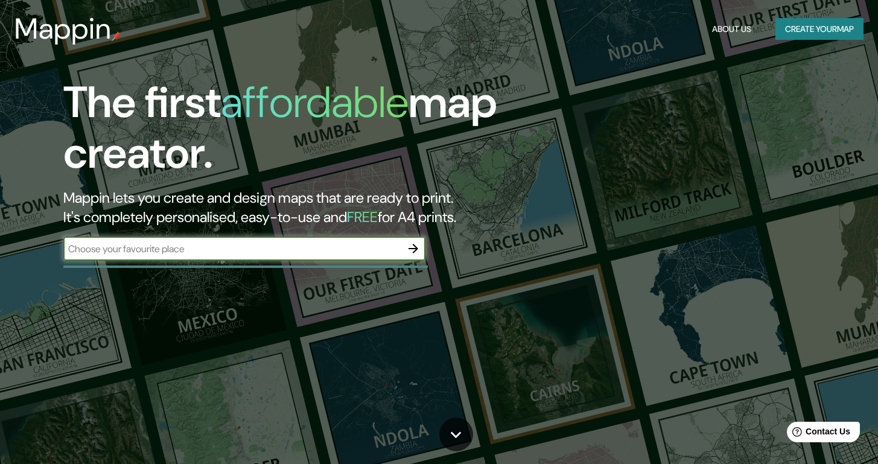  Describe the element at coordinates (117, 36) in the screenshot. I see `img: mappin-pin` at that location.